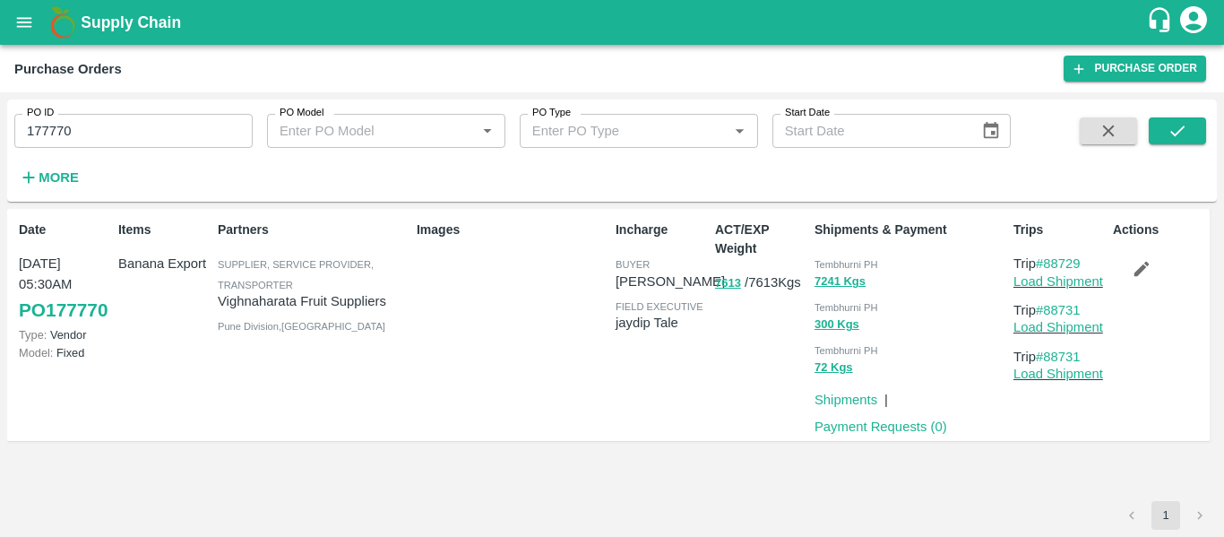 The height and width of the screenshot is (537, 1224). What do you see at coordinates (761, 239) in the screenshot?
I see `p: ACT/EXP Weight` at bounding box center [761, 239].